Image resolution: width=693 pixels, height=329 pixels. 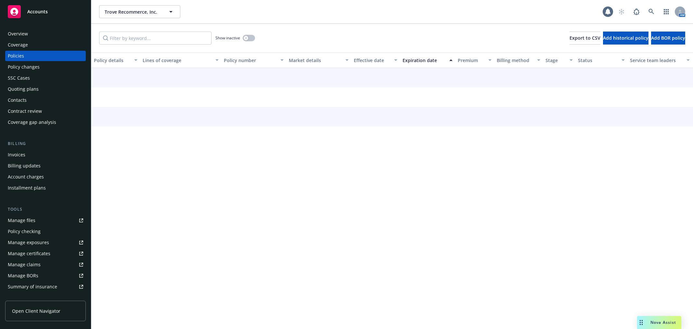 I want to click on span: Export to CSV, so click(x=585, y=38).